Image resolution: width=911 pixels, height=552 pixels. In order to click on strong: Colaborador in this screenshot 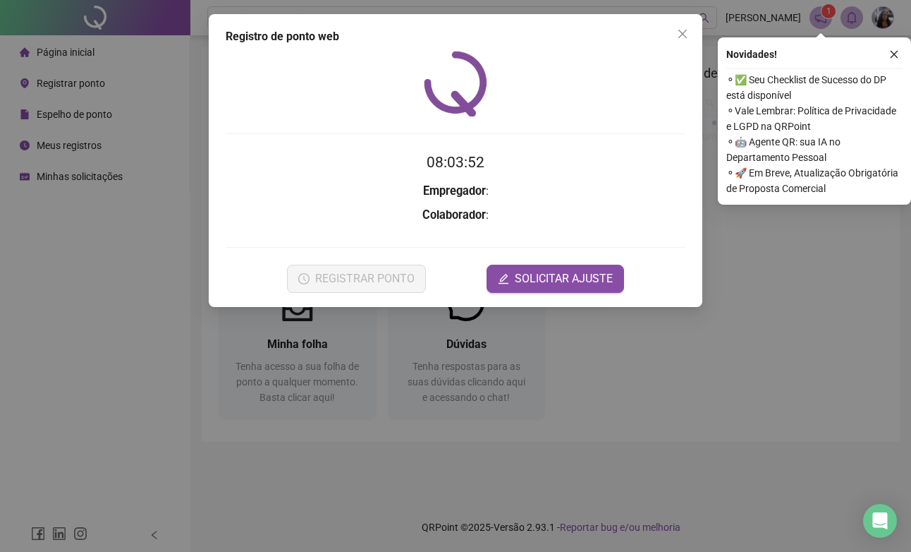, I will do `click(454, 214)`.